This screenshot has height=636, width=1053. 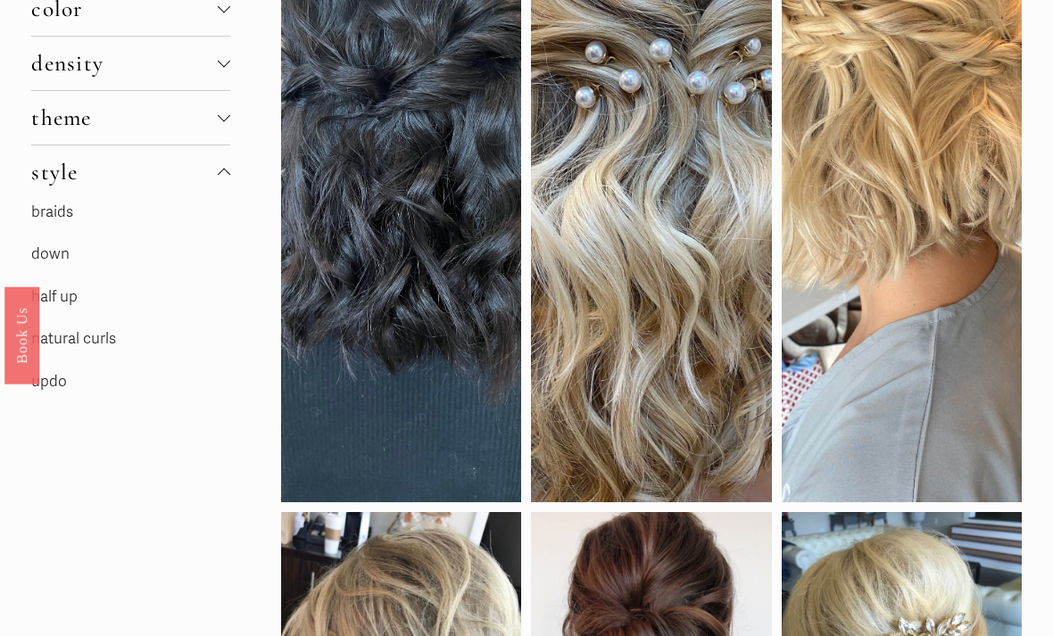 I want to click on a: half up, so click(x=54, y=297).